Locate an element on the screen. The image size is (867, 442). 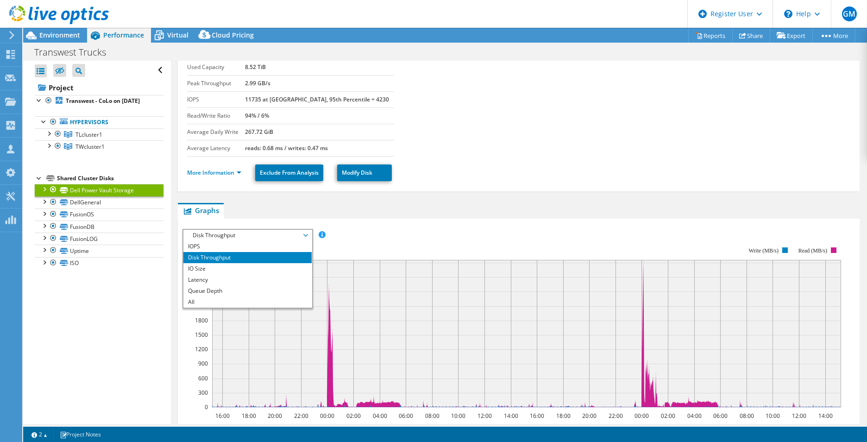
li: IO Size is located at coordinates (247, 269).